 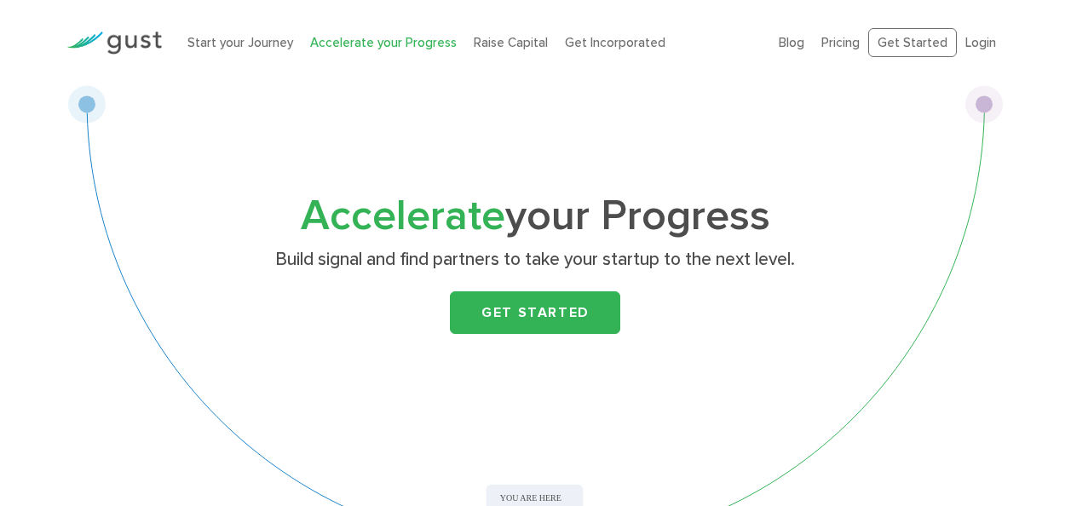 What do you see at coordinates (535, 260) in the screenshot?
I see `p: Build signal and find partners to take your startup to the next level.` at bounding box center [535, 260].